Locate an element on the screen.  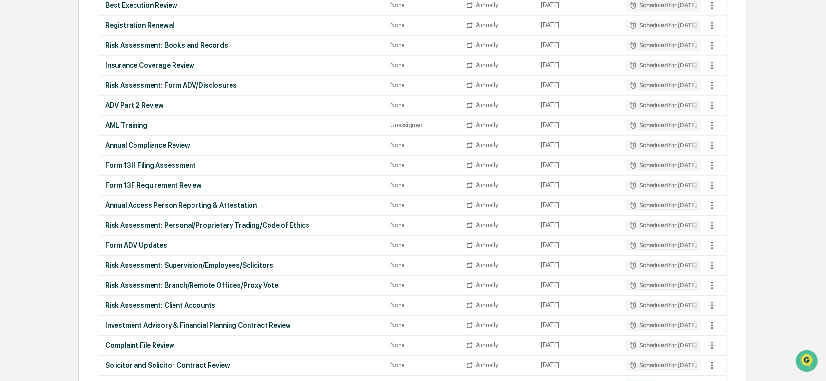
div: AML Training is located at coordinates (242, 125).